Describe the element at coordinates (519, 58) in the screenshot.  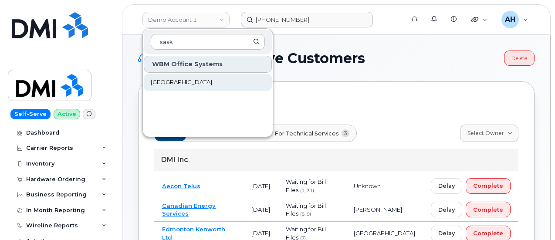
I see `a: Delete` at that location.